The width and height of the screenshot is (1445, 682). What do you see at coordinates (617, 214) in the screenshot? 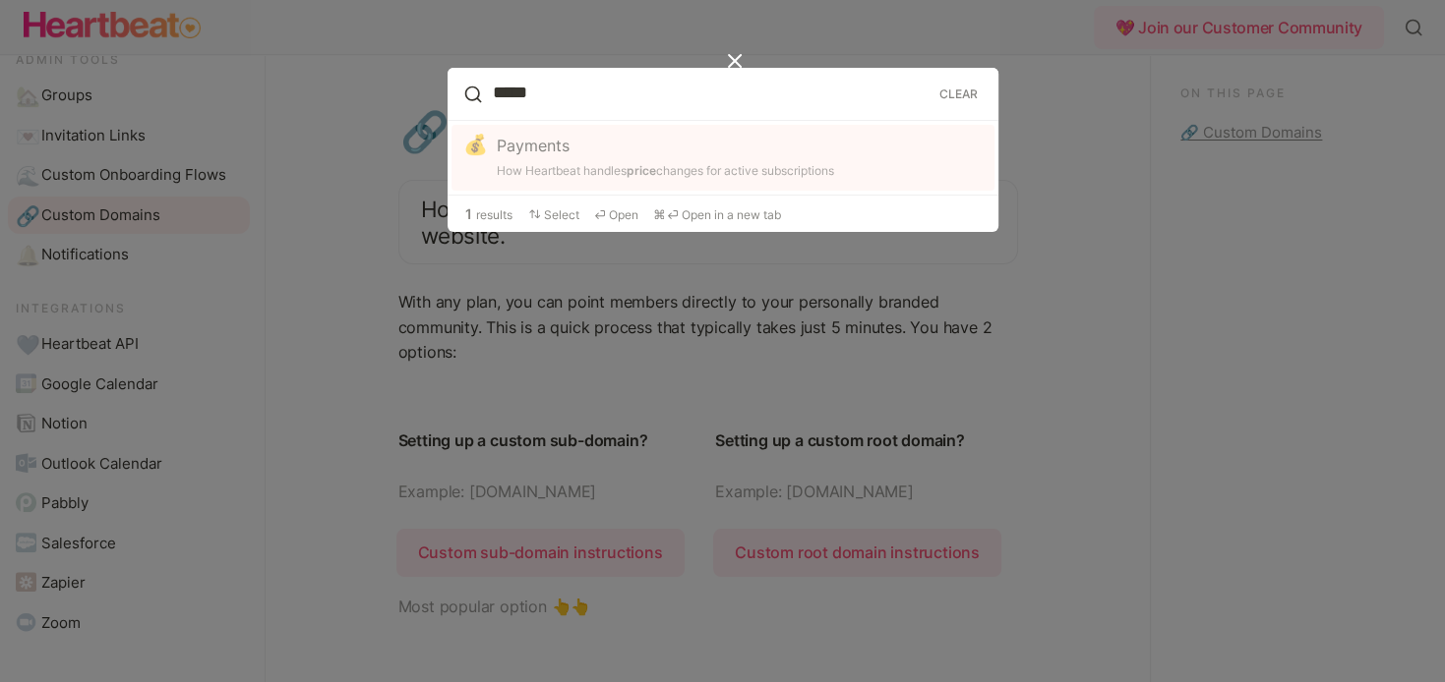
I see `span: Open` at bounding box center [617, 214].